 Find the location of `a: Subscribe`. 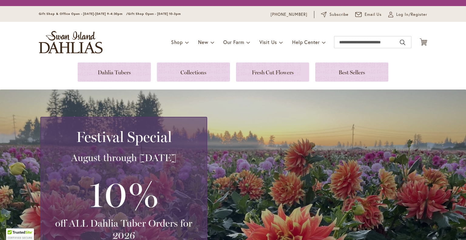

a: Subscribe is located at coordinates (334, 15).